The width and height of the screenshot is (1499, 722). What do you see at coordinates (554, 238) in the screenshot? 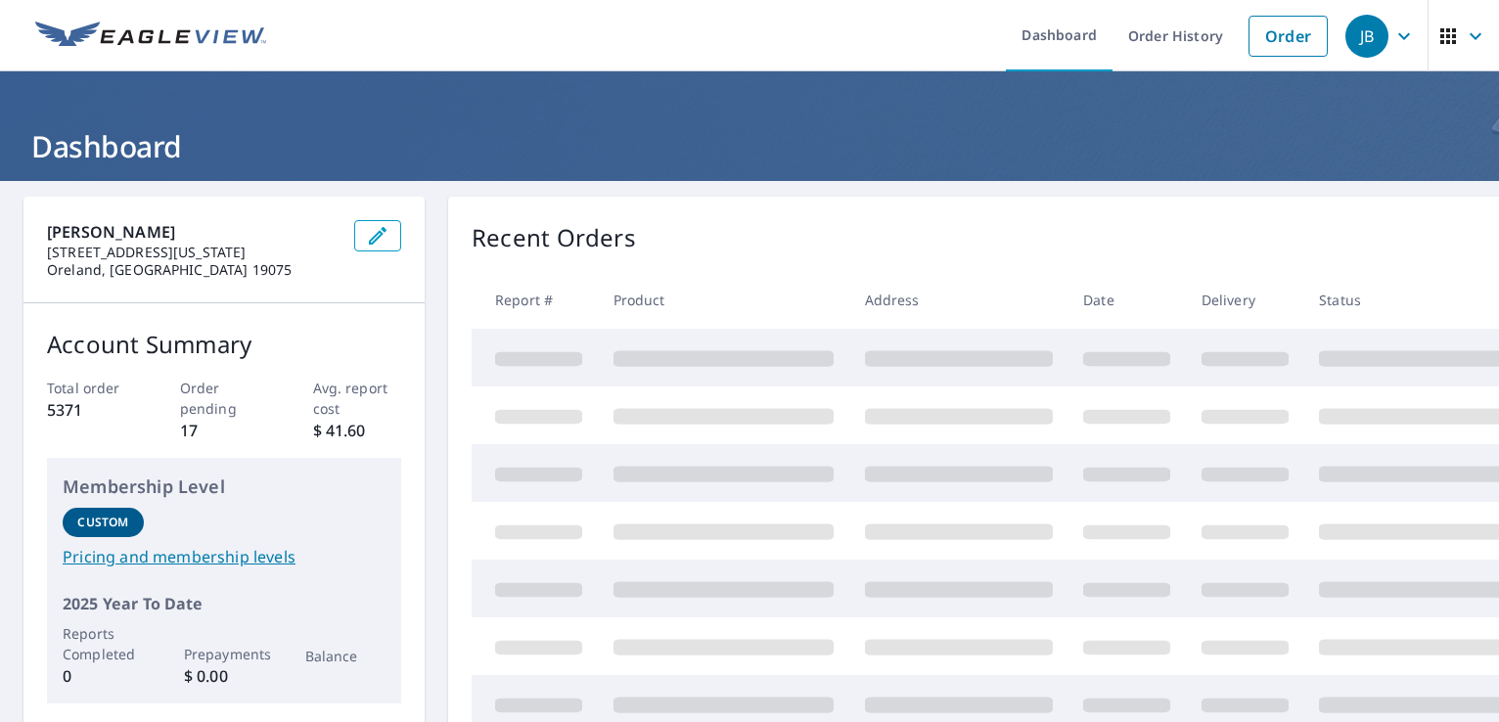
I see `p: Recent Orders` at bounding box center [554, 238].